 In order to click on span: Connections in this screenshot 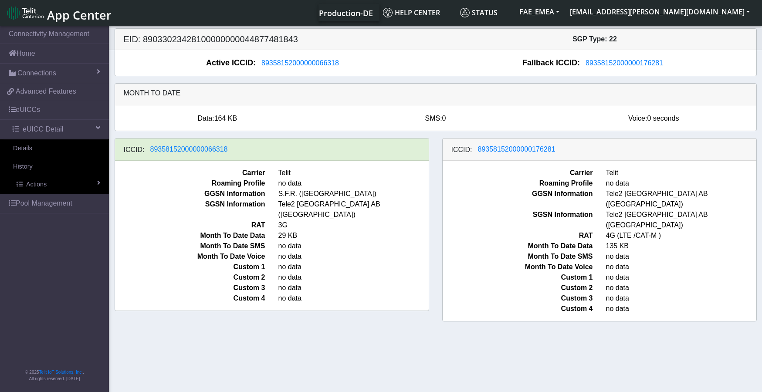, I will do `click(37, 73)`.